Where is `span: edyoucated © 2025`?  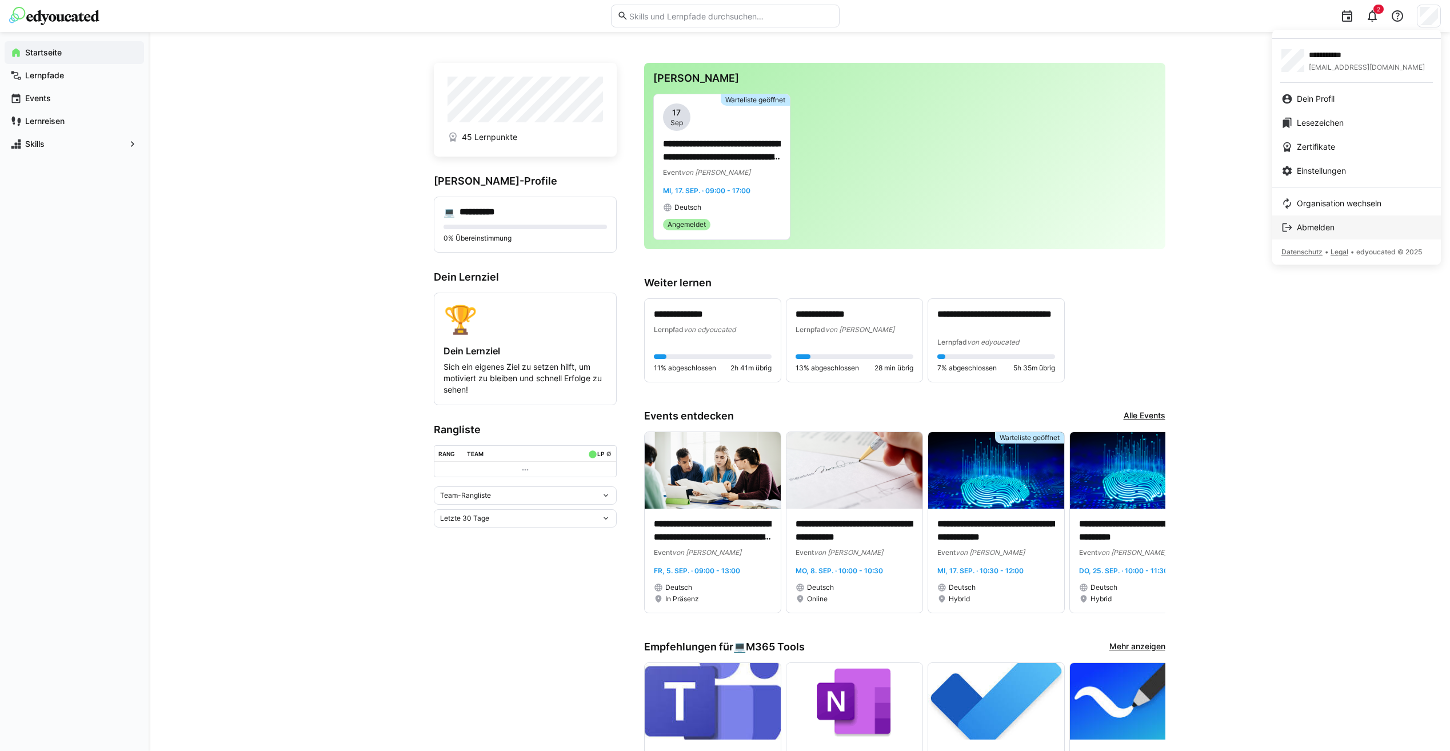
span: edyoucated © 2025 is located at coordinates (1389, 251).